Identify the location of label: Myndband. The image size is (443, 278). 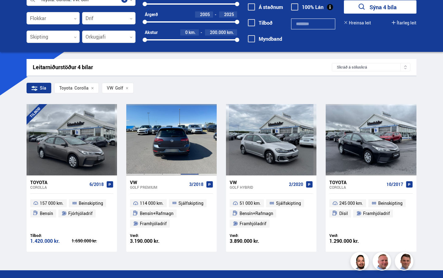
(265, 39).